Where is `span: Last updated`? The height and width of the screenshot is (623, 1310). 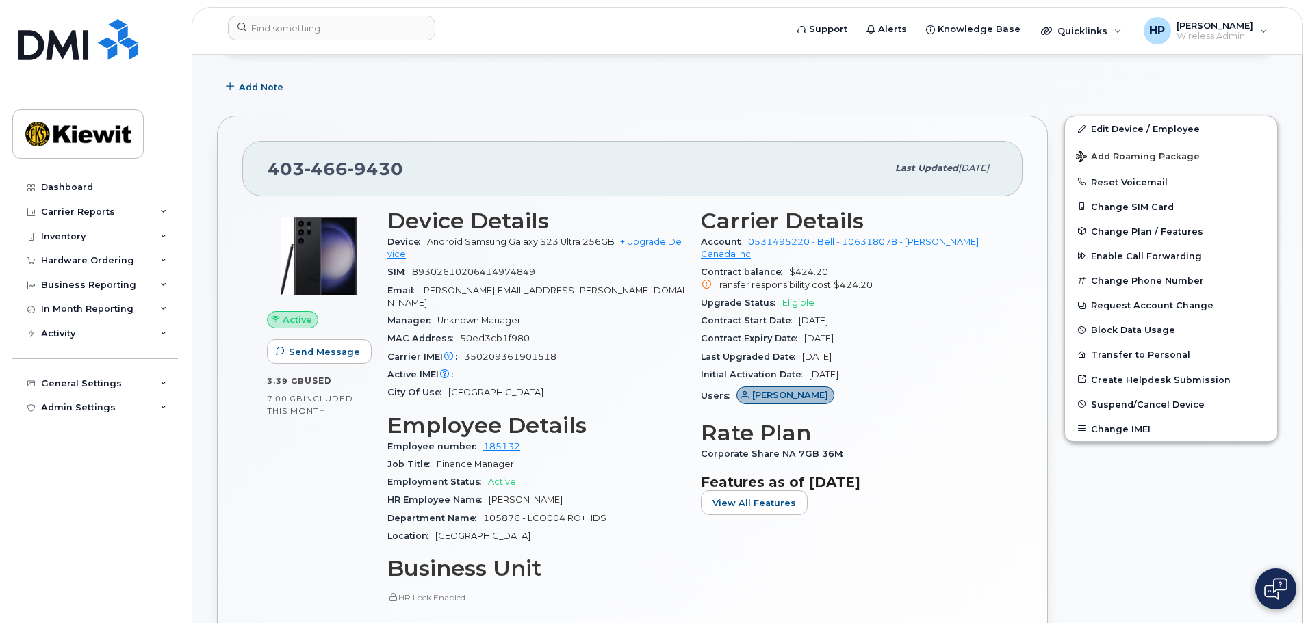
span: Last updated is located at coordinates (927, 168).